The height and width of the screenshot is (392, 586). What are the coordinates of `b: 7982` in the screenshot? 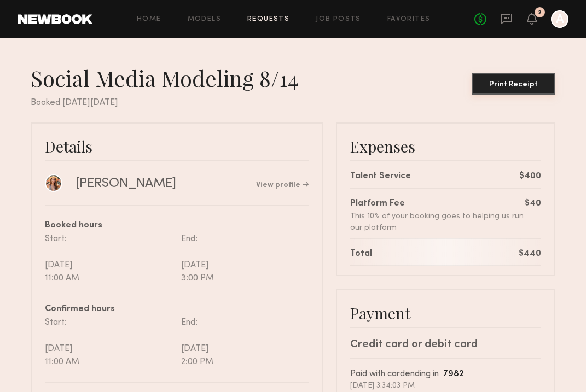 It's located at (454, 374).